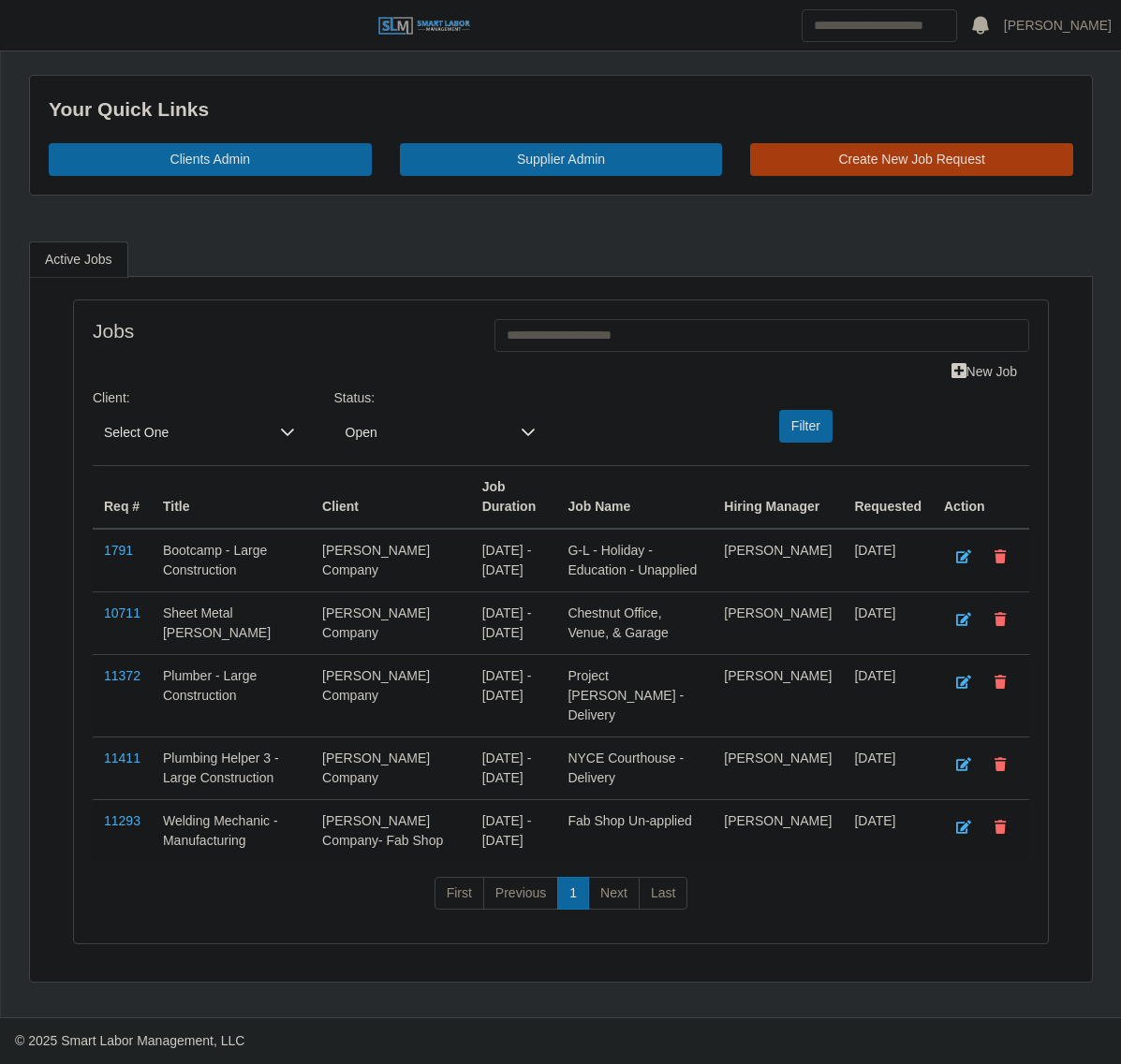 This screenshot has height=1064, width=1121. What do you see at coordinates (984, 372) in the screenshot?
I see `a: New Job` at bounding box center [984, 372].